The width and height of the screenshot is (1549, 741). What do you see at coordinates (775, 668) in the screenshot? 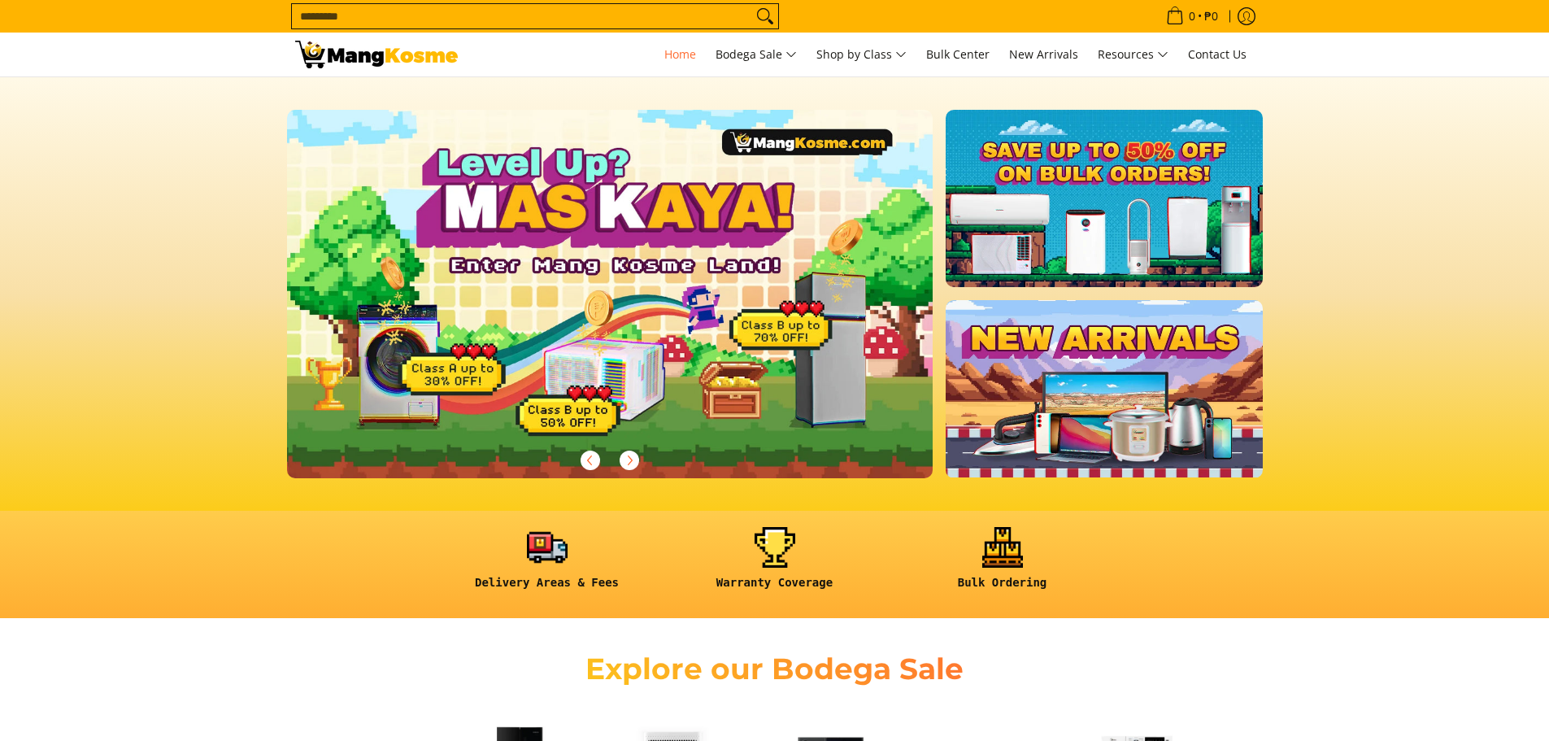
I see `h2: Explore our Bodega Sale` at bounding box center [775, 668].